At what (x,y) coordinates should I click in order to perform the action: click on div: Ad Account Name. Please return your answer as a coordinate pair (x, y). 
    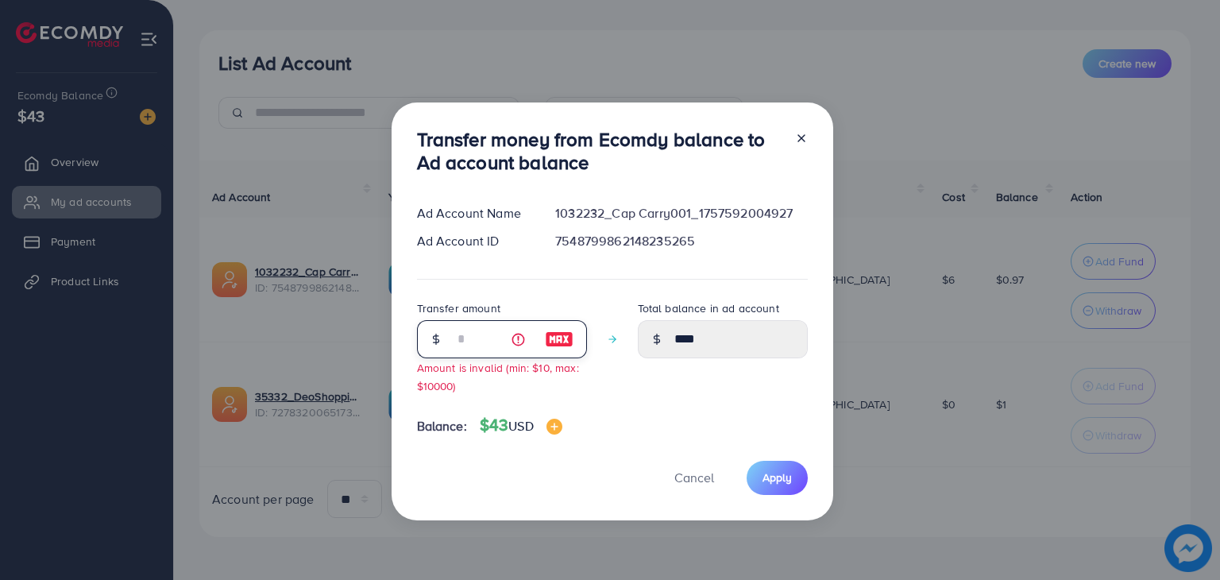
    Looking at the image, I should click on (473, 213).